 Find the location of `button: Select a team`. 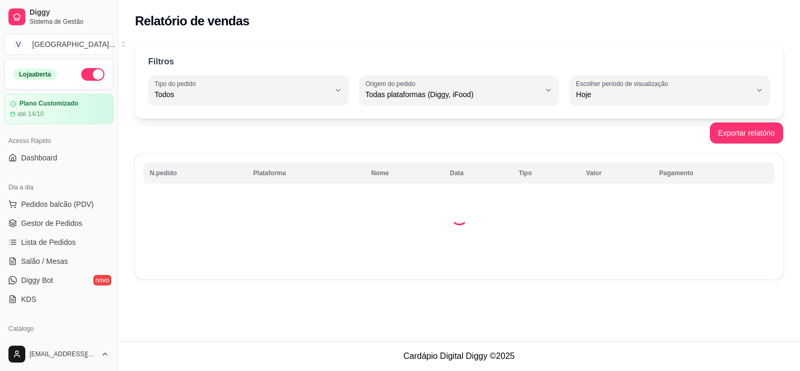

button: Select a team is located at coordinates (59, 44).